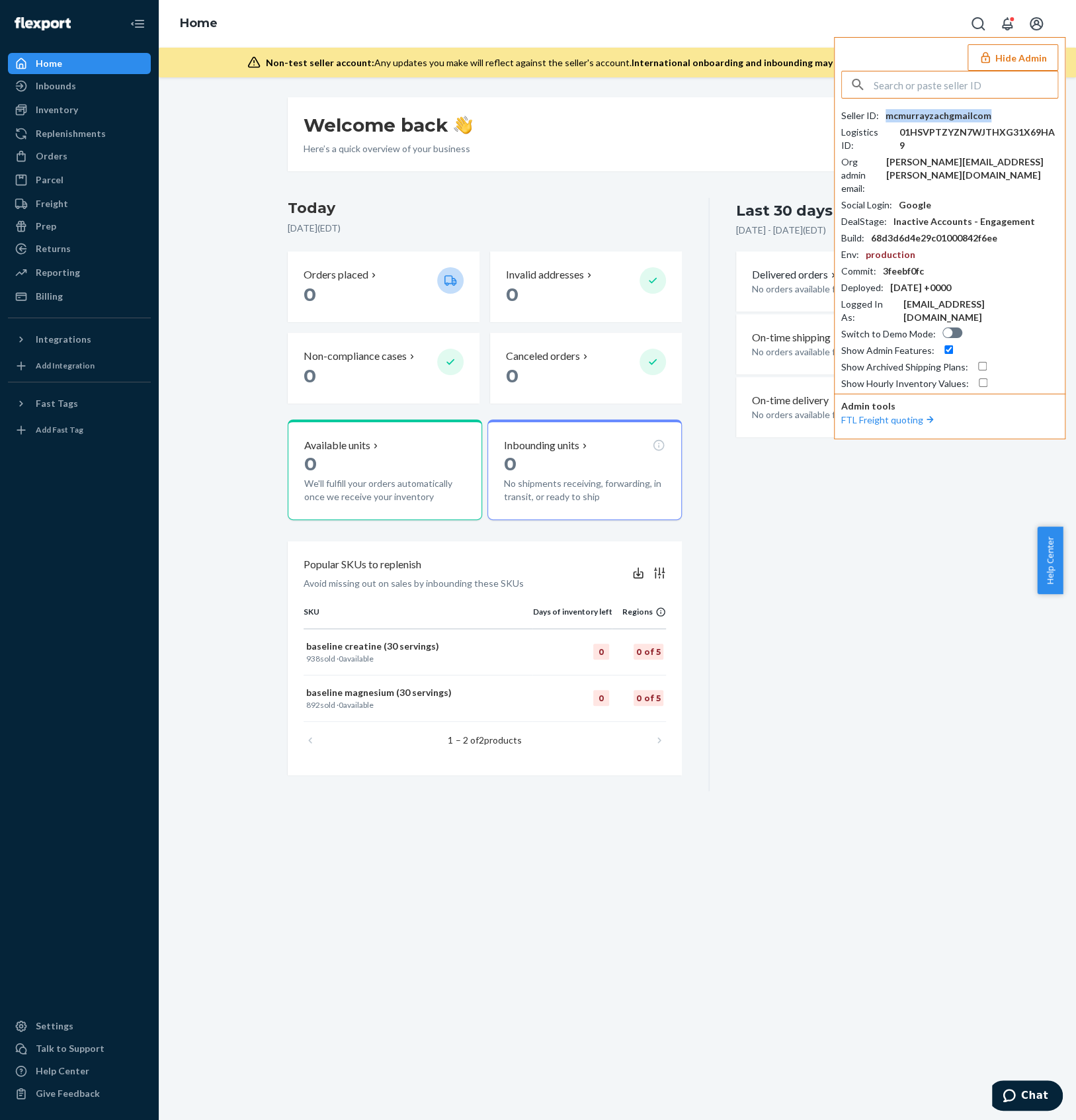 This screenshot has height=1120, width=1076. Describe the element at coordinates (543, 356) in the screenshot. I see `p: Canceled orders` at that location.